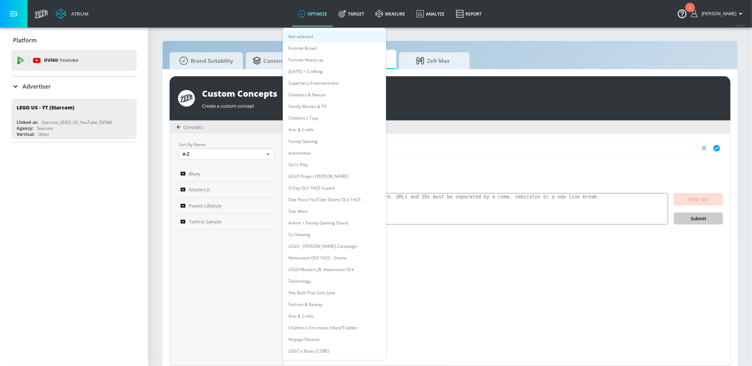  Describe the element at coordinates (334, 118) in the screenshot. I see `li: Children's Toys` at that location.